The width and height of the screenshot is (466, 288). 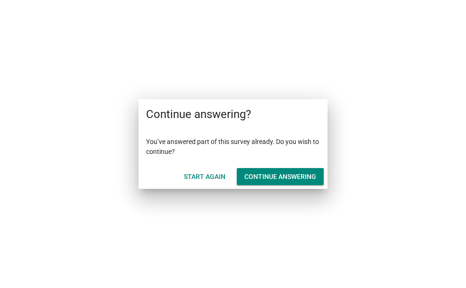 What do you see at coordinates (280, 177) in the screenshot?
I see `button: Continue answering` at bounding box center [280, 177].